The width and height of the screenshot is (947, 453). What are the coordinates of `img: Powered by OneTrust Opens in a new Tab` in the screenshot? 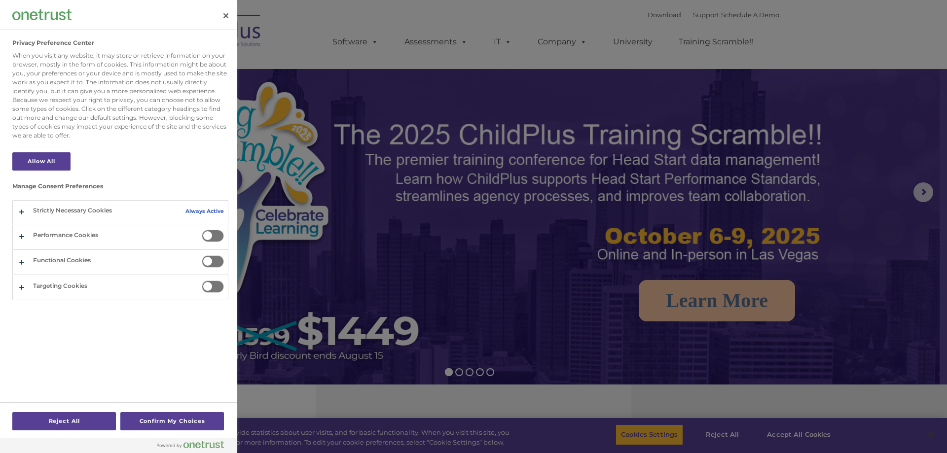 It's located at (190, 445).